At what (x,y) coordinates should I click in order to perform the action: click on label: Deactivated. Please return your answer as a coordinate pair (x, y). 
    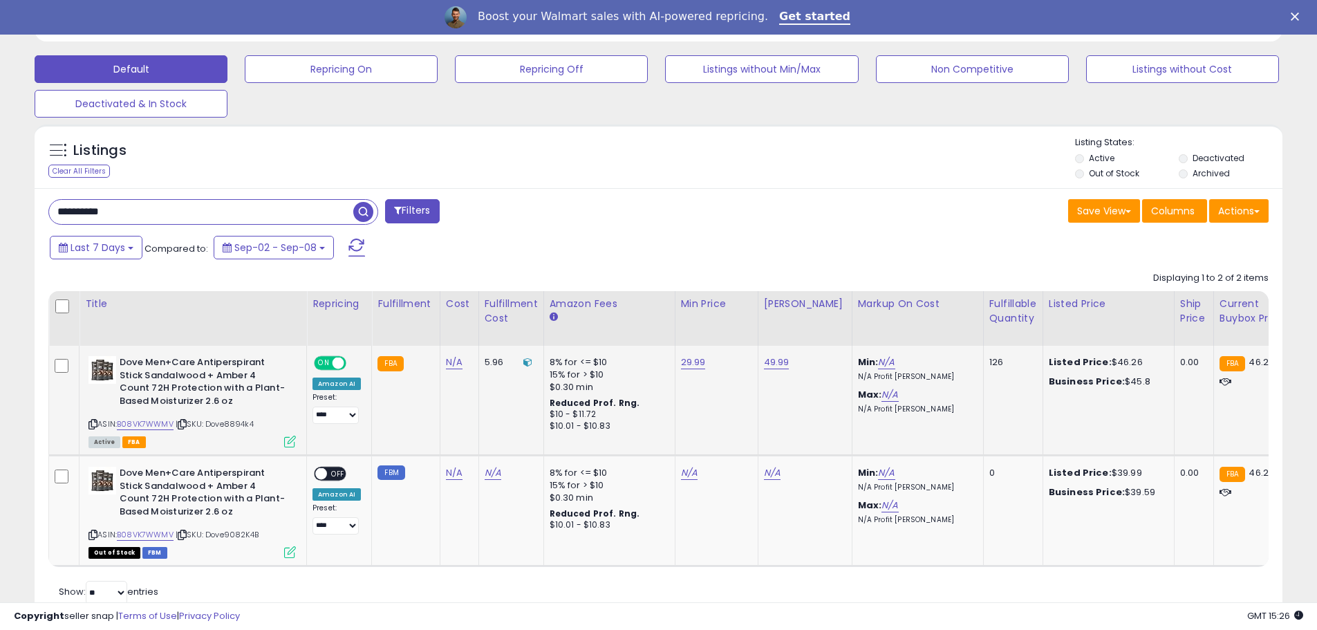
    Looking at the image, I should click on (1218, 158).